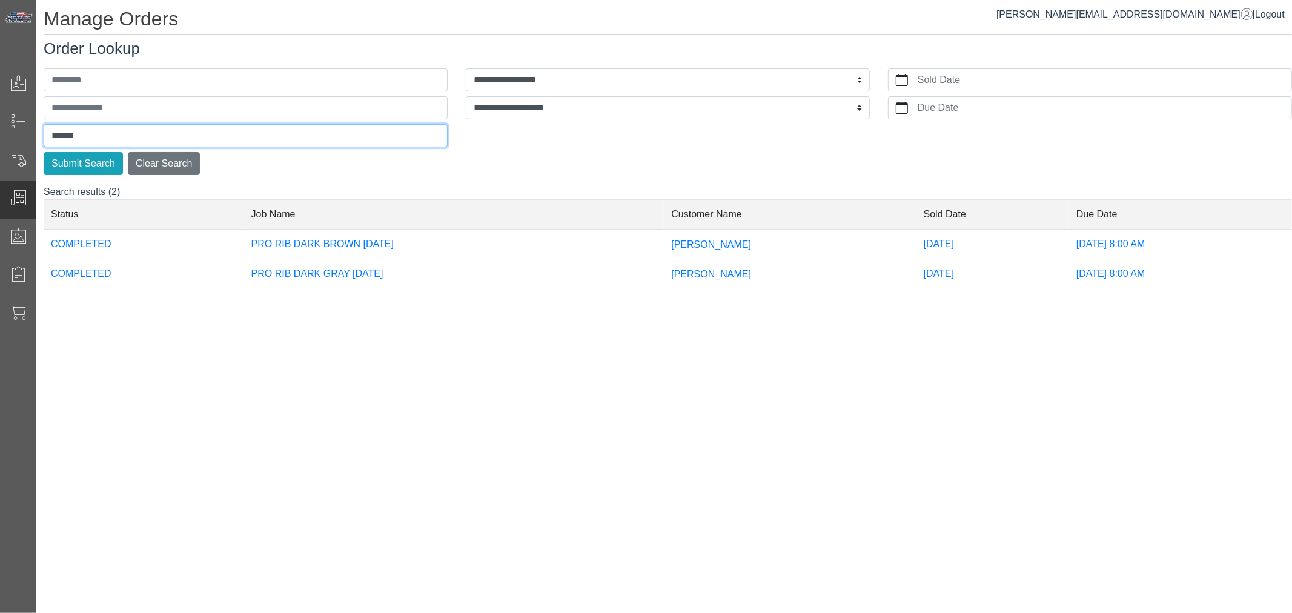 The height and width of the screenshot is (613, 1292). Describe the element at coordinates (83, 164) in the screenshot. I see `button: Submit Search` at that location.